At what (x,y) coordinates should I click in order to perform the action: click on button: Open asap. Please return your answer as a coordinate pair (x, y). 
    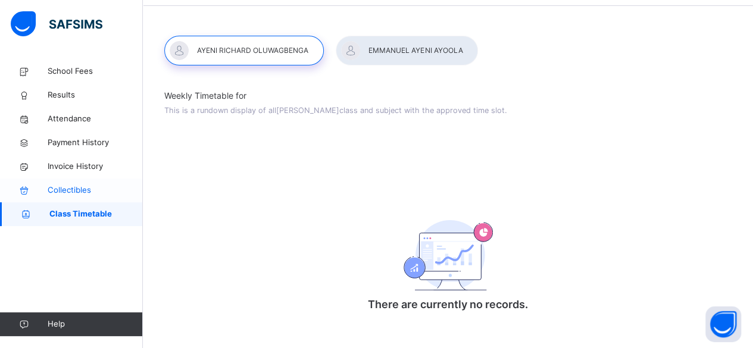
    Looking at the image, I should click on (724, 325).